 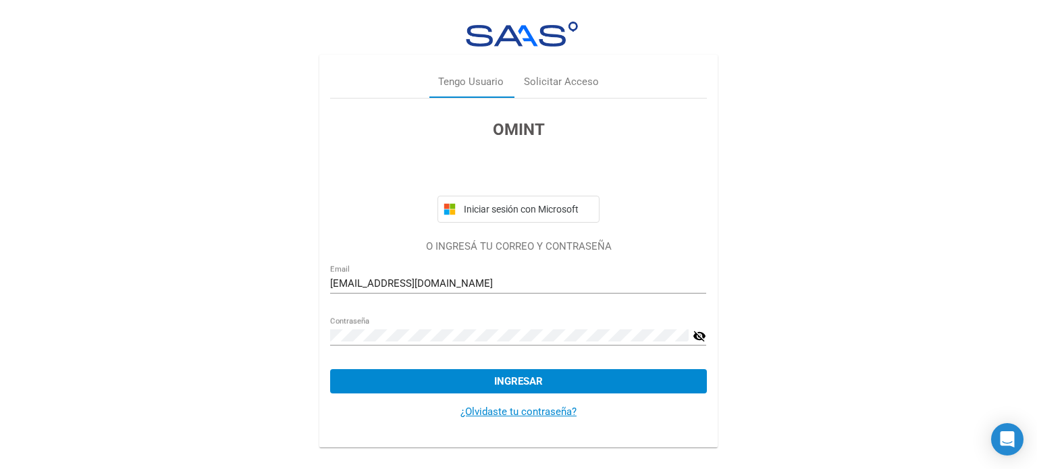 I want to click on h3: OMINT, so click(x=518, y=130).